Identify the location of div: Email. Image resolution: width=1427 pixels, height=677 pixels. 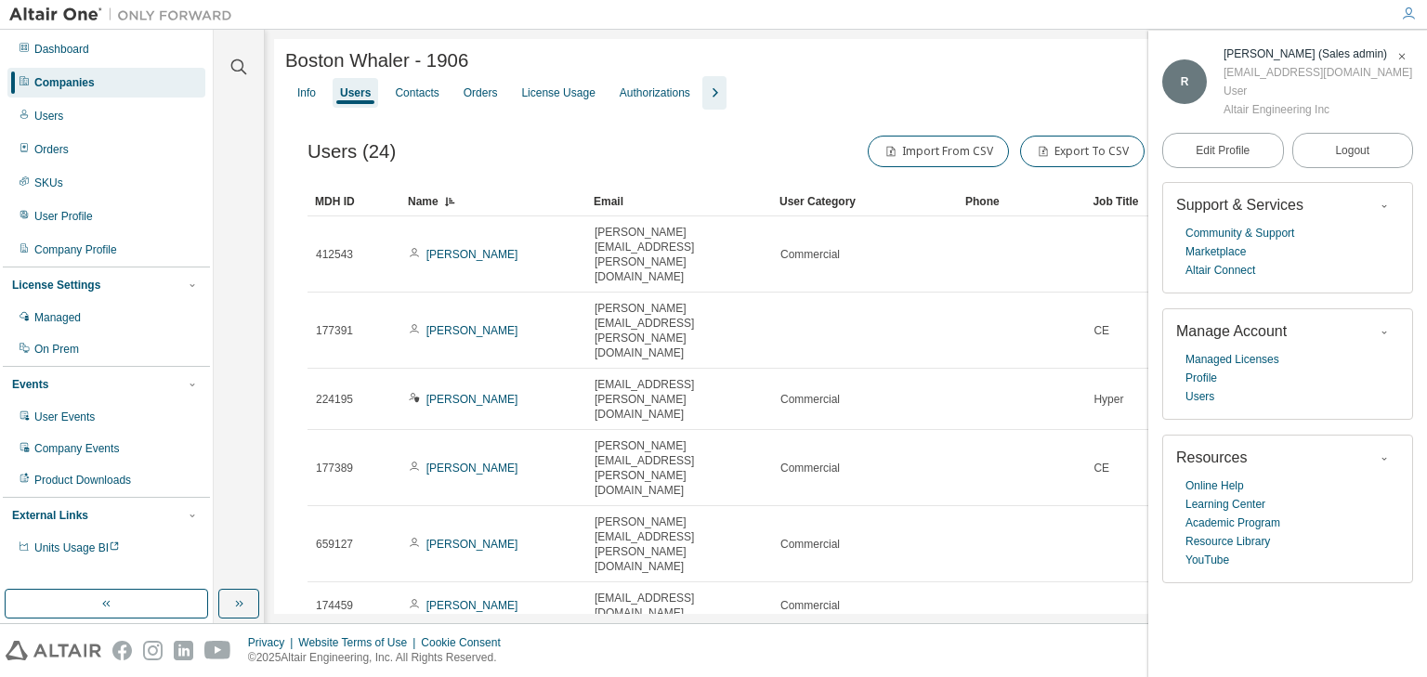
(679, 202).